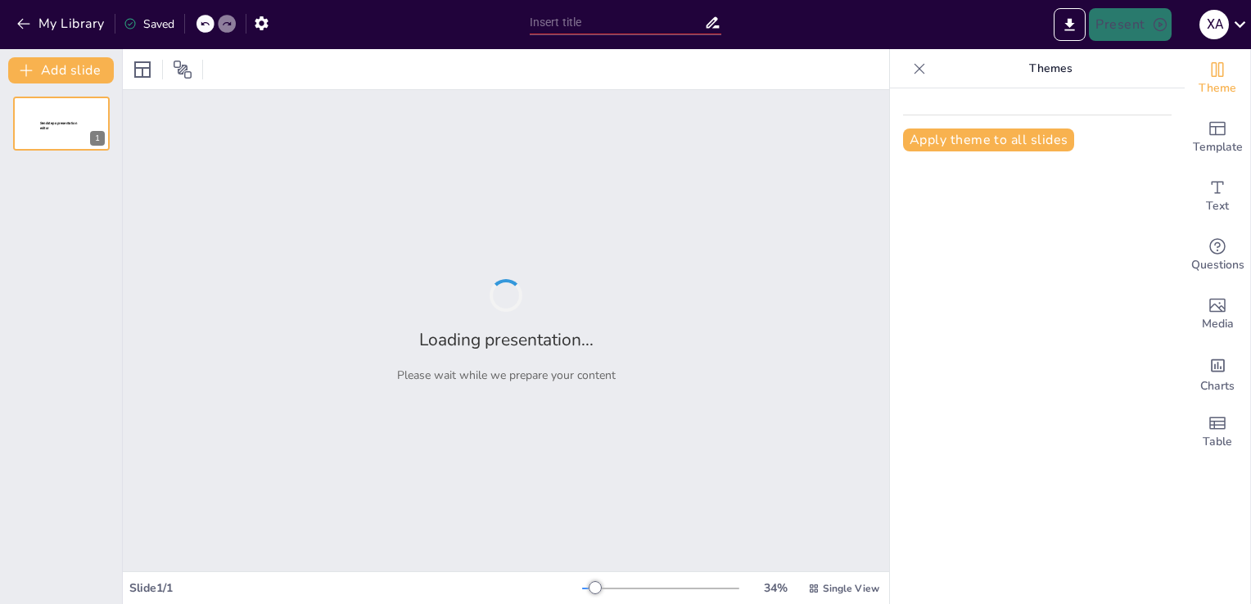  Describe the element at coordinates (1217, 386) in the screenshot. I see `span: Charts` at that location.